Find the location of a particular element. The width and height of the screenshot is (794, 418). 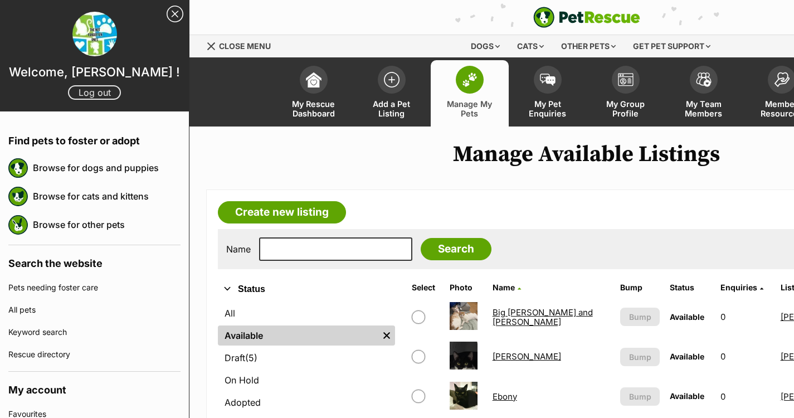

div: Dogs is located at coordinates (486, 46).